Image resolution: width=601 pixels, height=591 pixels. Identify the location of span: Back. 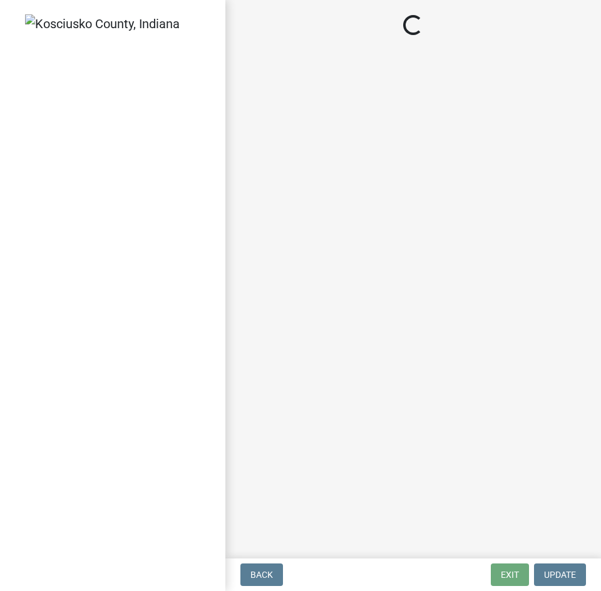
(262, 575).